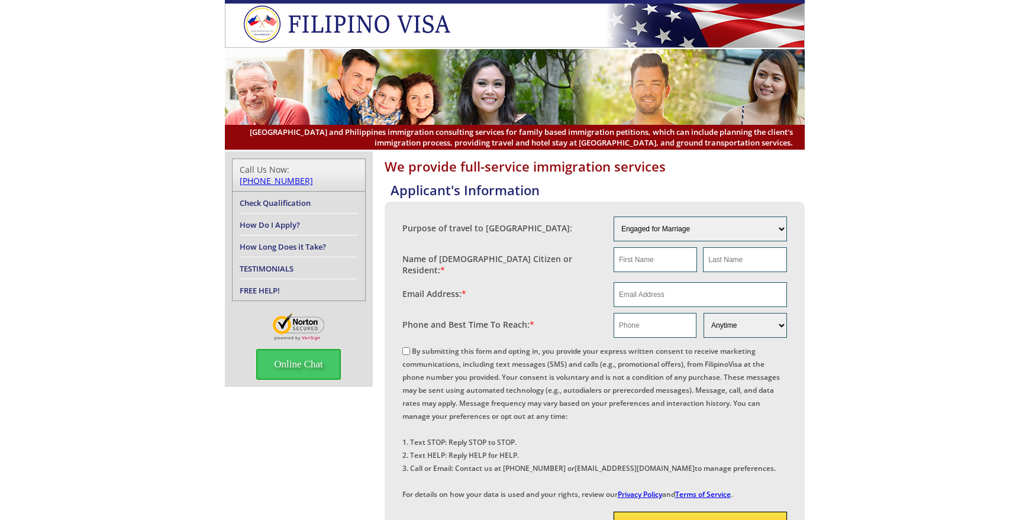  I want to click on a: FREE HELP!, so click(260, 291).